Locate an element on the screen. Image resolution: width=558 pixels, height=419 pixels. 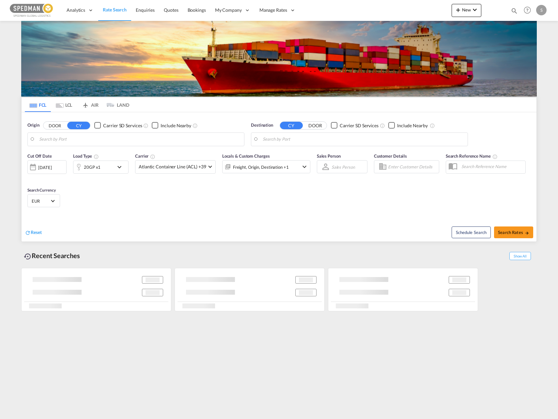
md-tab-item: AIR is located at coordinates (90, 105).